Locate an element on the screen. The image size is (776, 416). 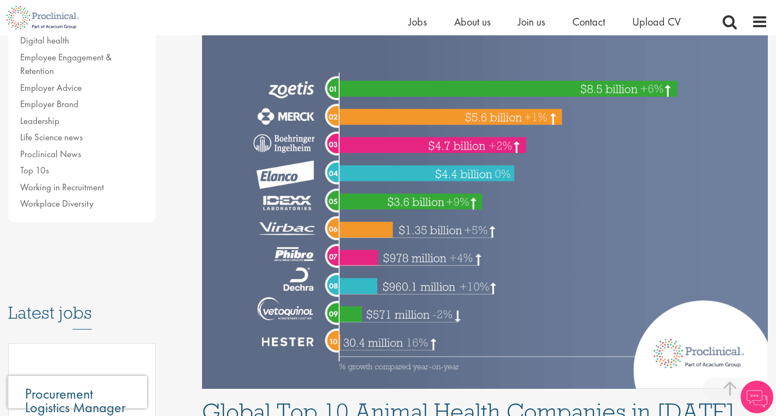
img: Chatbot is located at coordinates (756, 397).